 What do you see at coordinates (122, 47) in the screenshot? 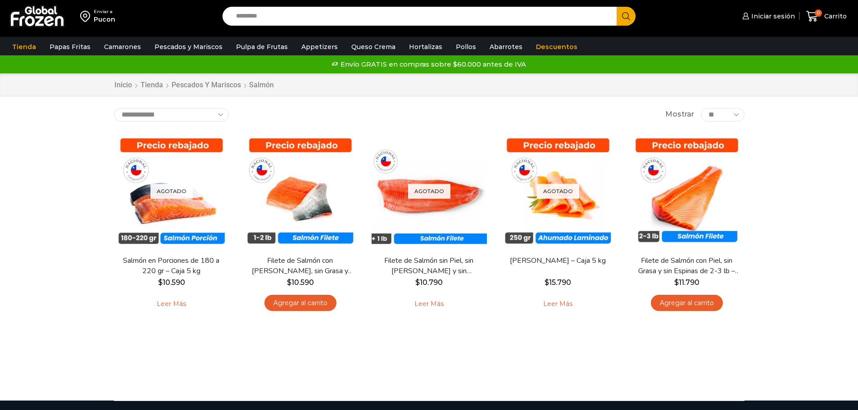
I see `a: Camarones` at bounding box center [122, 47].